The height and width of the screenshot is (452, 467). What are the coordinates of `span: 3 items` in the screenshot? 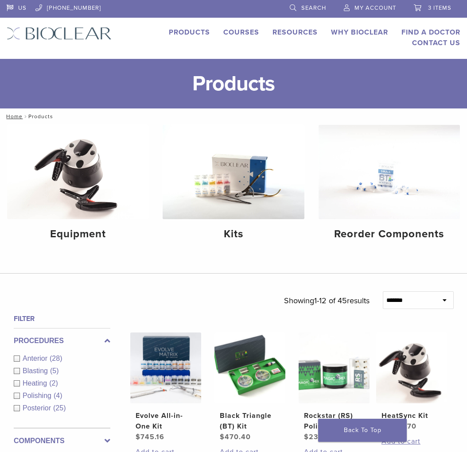 It's located at (439, 8).